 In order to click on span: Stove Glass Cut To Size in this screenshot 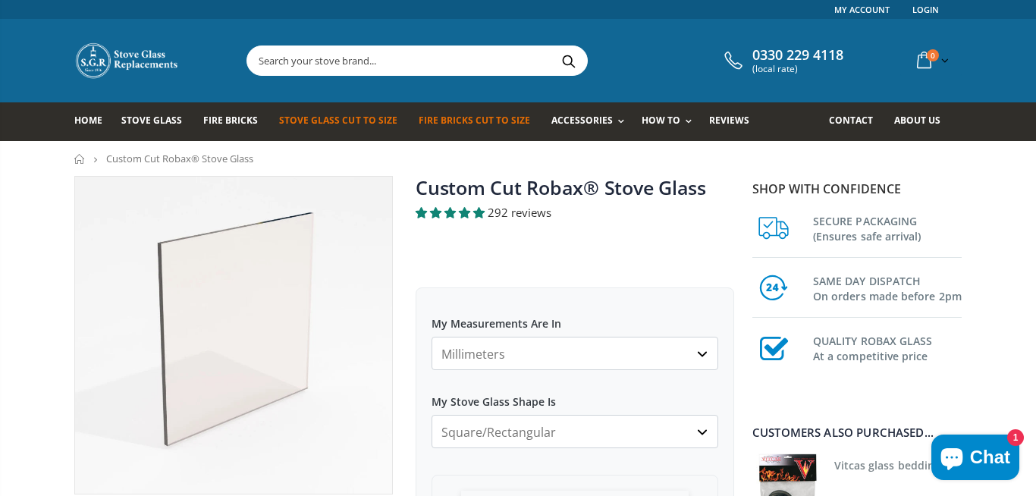, I will do `click(338, 120)`.